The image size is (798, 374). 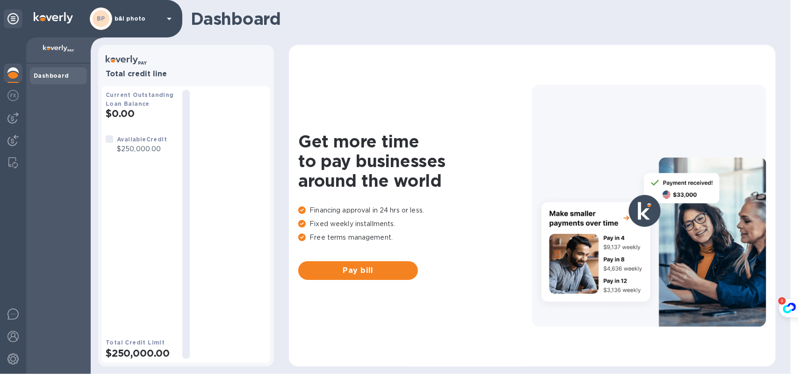 What do you see at coordinates (186, 74) in the screenshot?
I see `h3: Total credit line` at bounding box center [186, 74].